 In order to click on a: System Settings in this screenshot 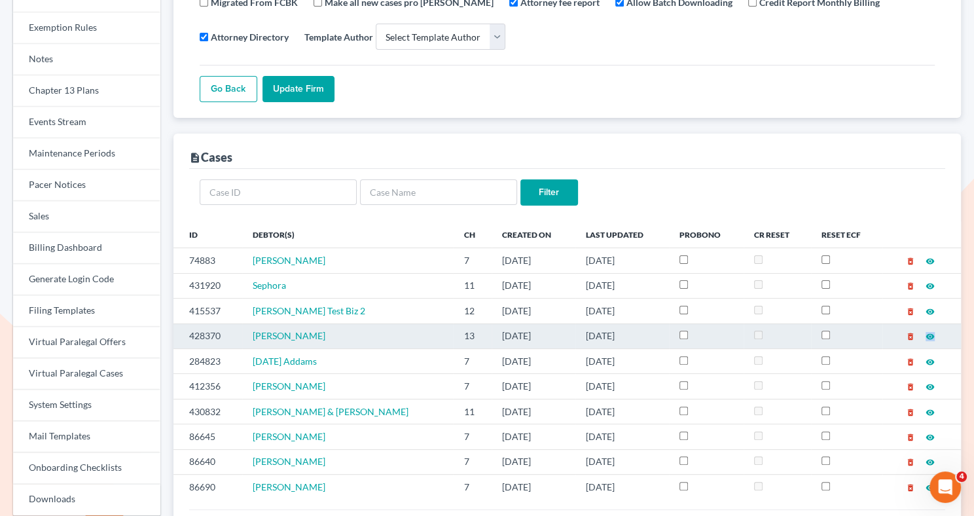, I will do `click(86, 405)`.